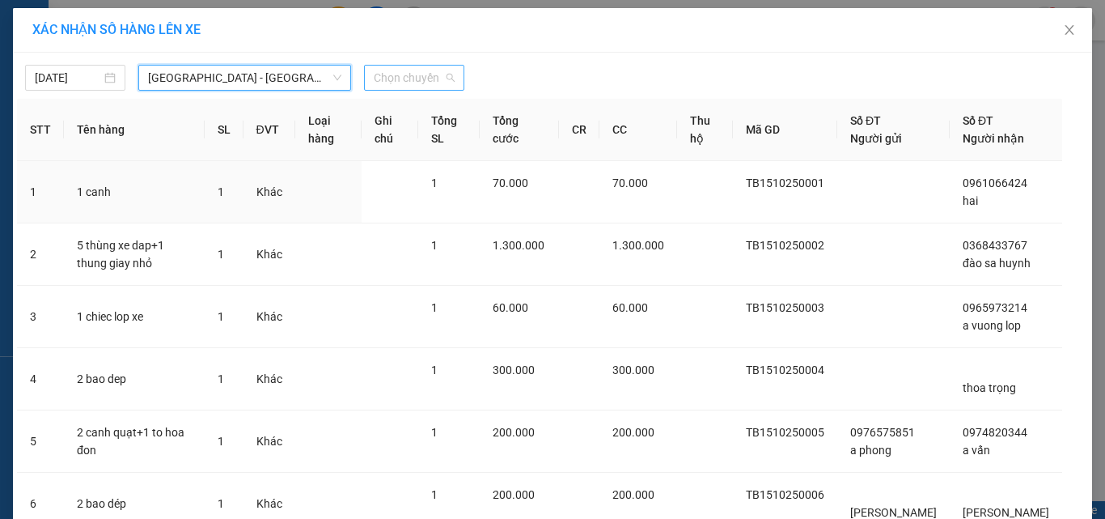 The height and width of the screenshot is (519, 1105). What do you see at coordinates (269, 129) in the screenshot?
I see `th: ĐVT` at bounding box center [269, 129].